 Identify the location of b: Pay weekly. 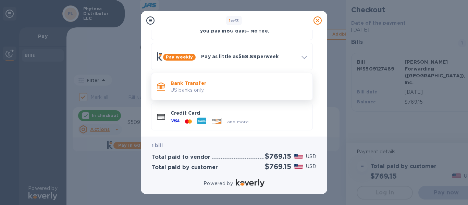
(179, 57).